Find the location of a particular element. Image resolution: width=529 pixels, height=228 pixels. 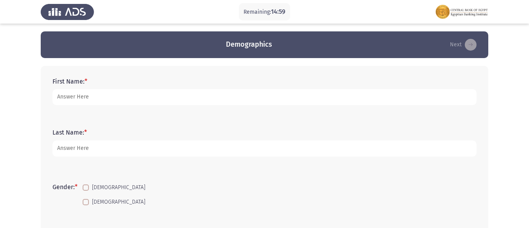

span: 14:59 is located at coordinates (278, 11).